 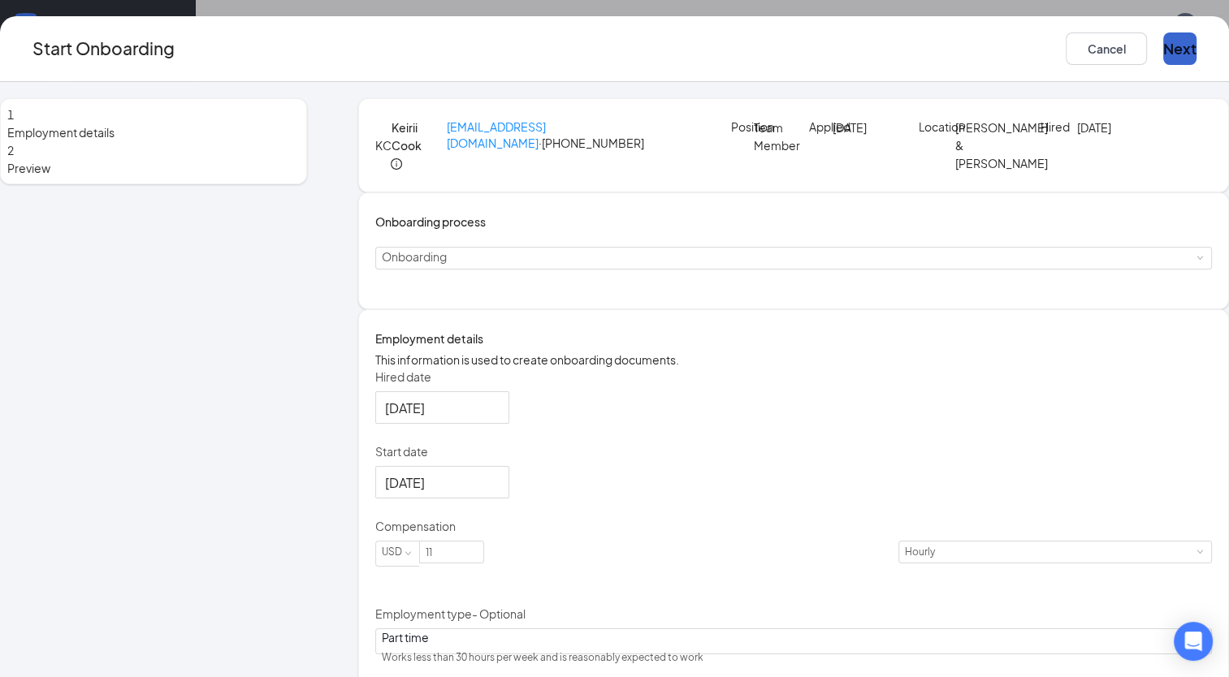 I want to click on span: Employment details, so click(x=153, y=132).